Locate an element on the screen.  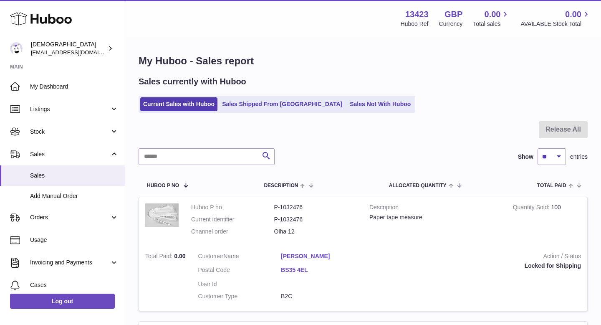
dt: User Id is located at coordinates (240, 284).